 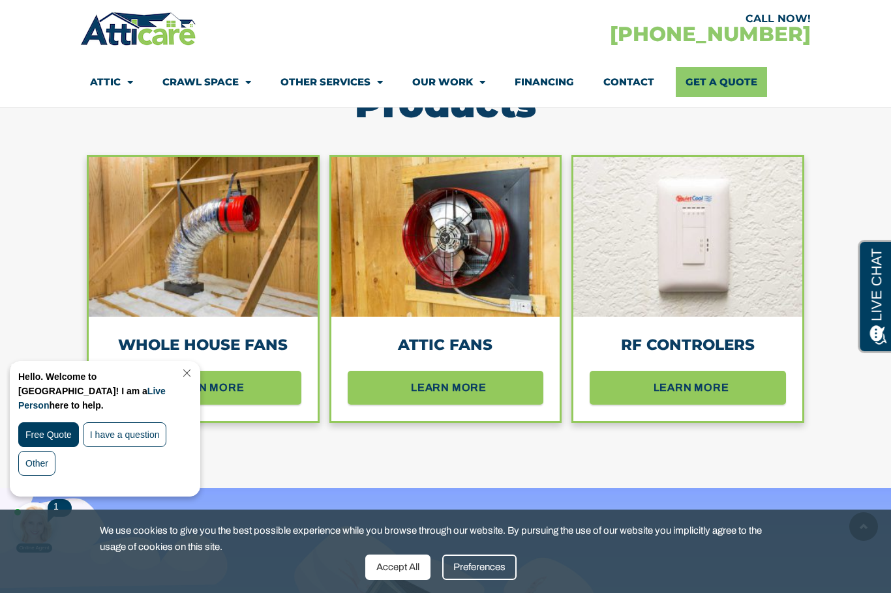 What do you see at coordinates (479, 567) in the screenshot?
I see `div: Preferences` at bounding box center [479, 567].